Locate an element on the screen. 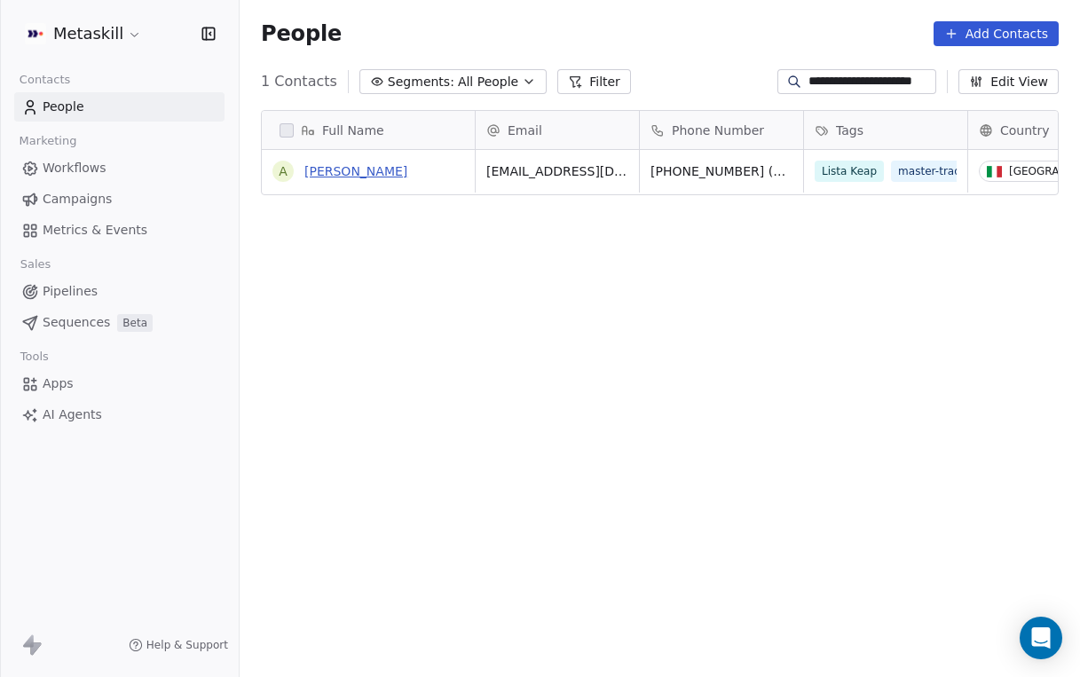 The width and height of the screenshot is (1080, 677). div: Open Intercom Messenger is located at coordinates (1041, 638).